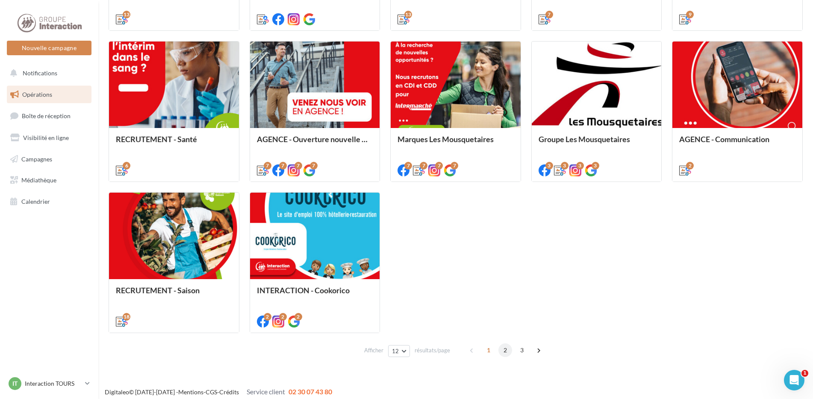  Describe the element at coordinates (191, 391) in the screenshot. I see `a: Mentions` at that location.